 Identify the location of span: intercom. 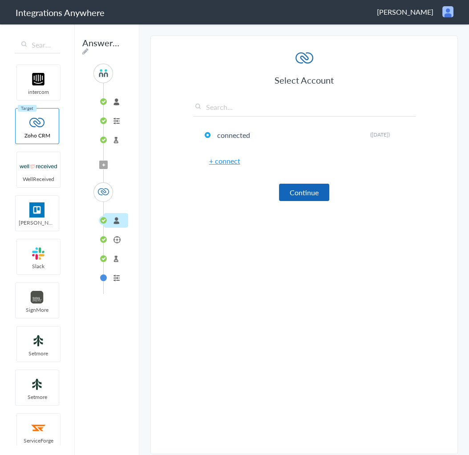
(38, 92).